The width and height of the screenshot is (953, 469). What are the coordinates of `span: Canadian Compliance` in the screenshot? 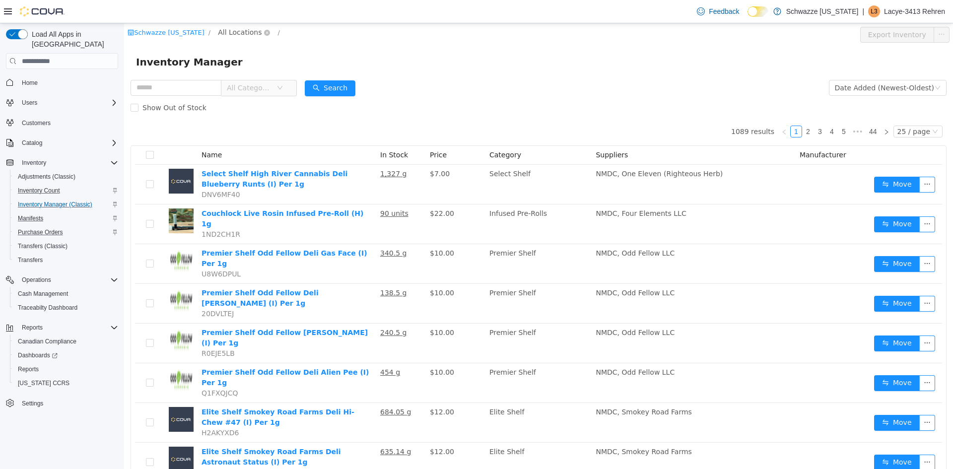 It's located at (66, 341).